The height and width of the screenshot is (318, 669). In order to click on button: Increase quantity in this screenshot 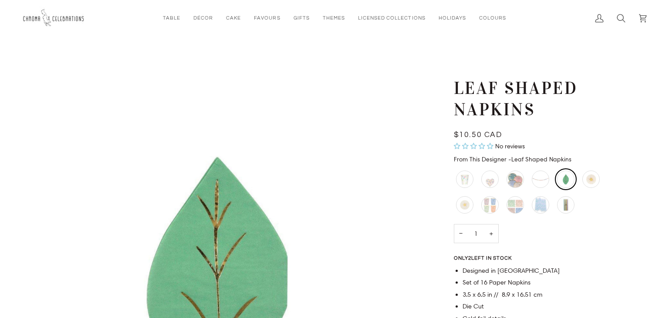, I will do `click(491, 234)`.